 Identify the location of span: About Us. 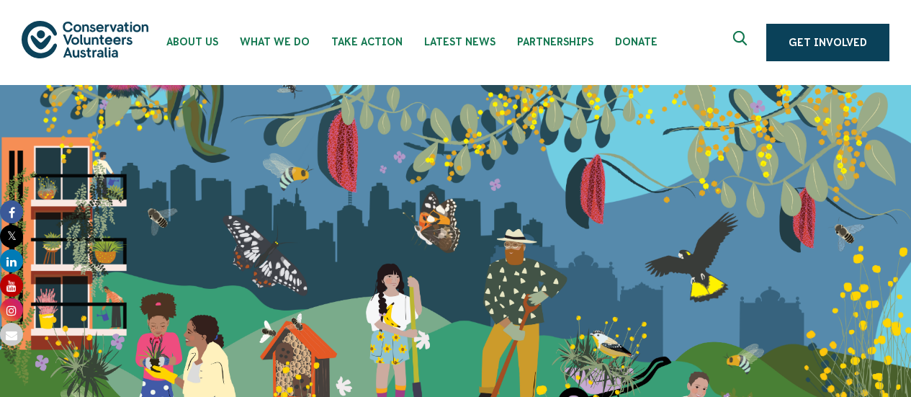
(192, 42).